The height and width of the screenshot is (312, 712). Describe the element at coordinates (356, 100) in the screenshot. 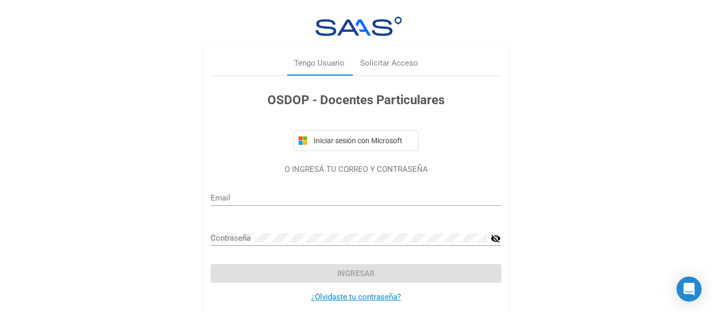

I see `h3: OSDOP - Docentes Particulares` at that location.